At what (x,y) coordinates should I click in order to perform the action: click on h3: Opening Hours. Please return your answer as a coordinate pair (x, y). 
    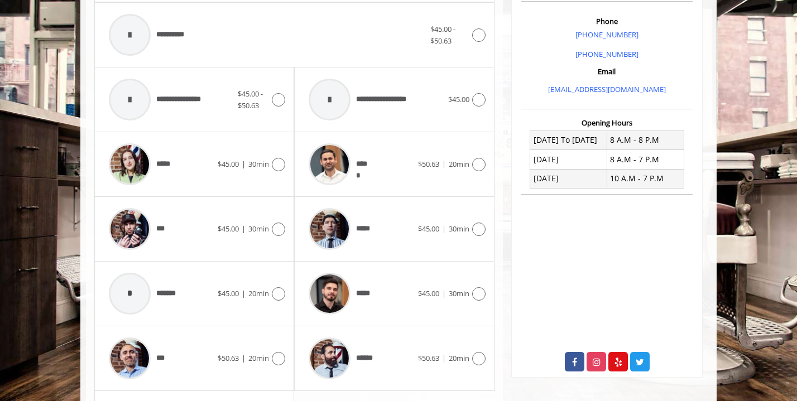
    Looking at the image, I should click on (607, 123).